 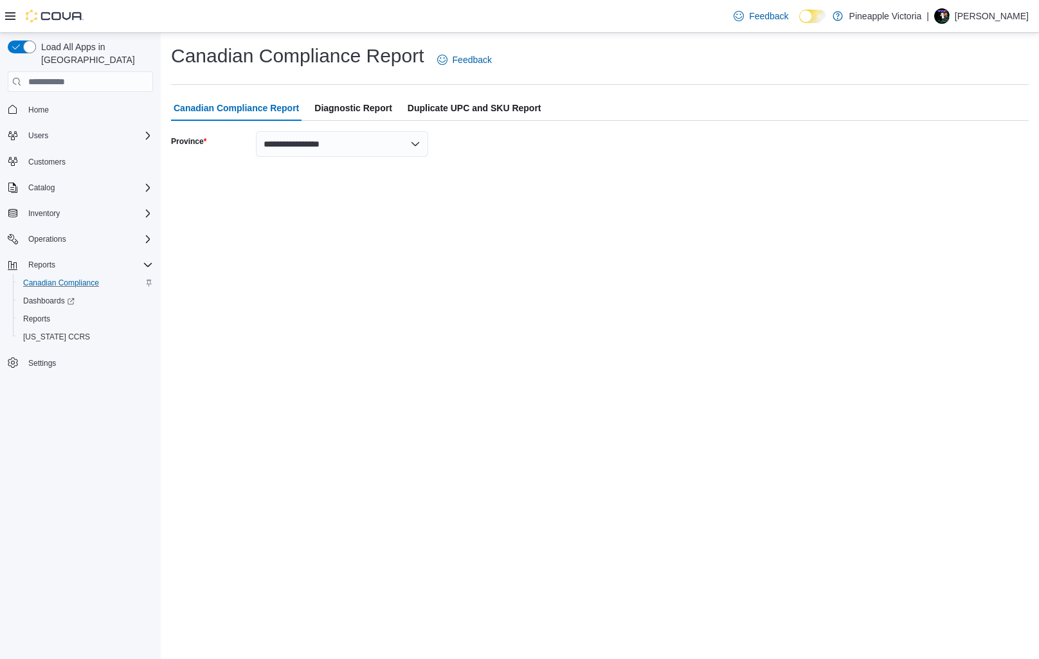 What do you see at coordinates (942, 16) in the screenshot?
I see `div: Aaron Gray` at bounding box center [942, 16].